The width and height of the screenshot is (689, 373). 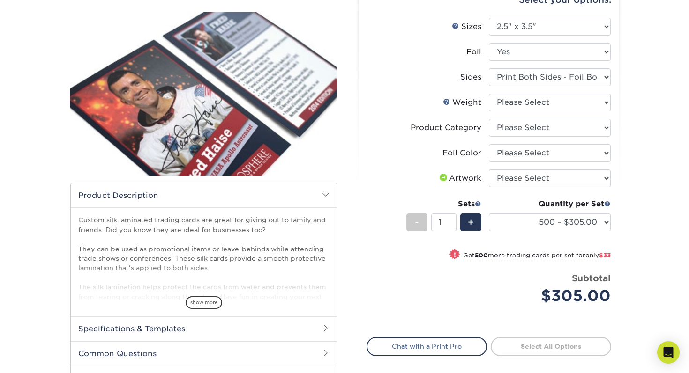 I want to click on div: Weight, so click(x=462, y=103).